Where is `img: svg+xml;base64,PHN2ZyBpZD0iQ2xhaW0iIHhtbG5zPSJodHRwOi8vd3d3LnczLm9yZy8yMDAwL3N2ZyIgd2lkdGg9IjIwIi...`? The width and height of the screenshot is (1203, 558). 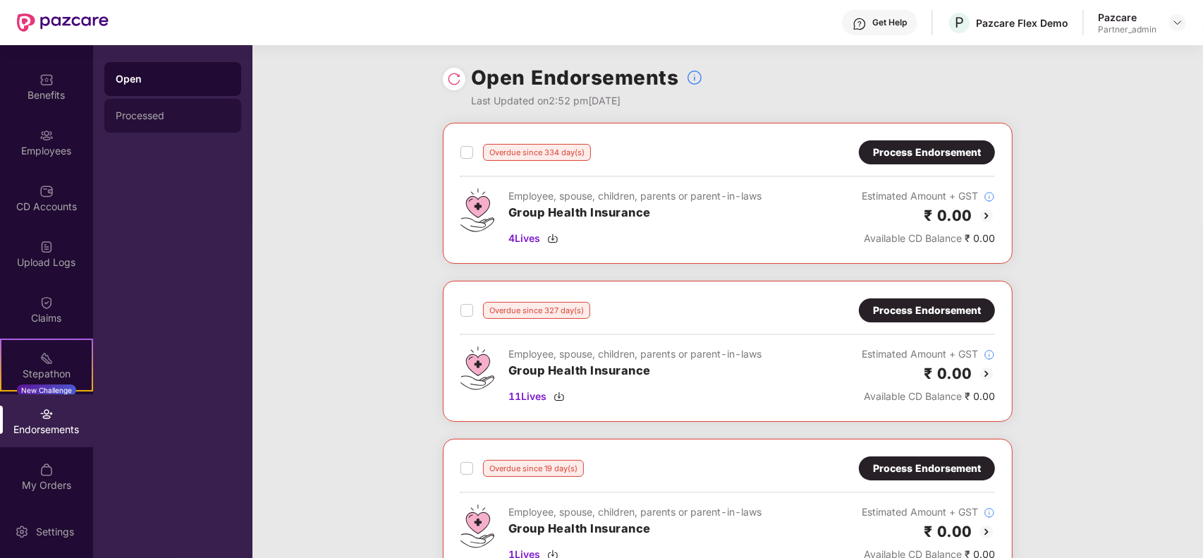
img: svg+xml;base64,PHN2ZyBpZD0iQ2xhaW0iIHhtbG5zPSJodHRwOi8vd3d3LnczLm9yZy8yMDAwL3N2ZyIgd2lkdGg9IjIwIi... is located at coordinates (47, 302).